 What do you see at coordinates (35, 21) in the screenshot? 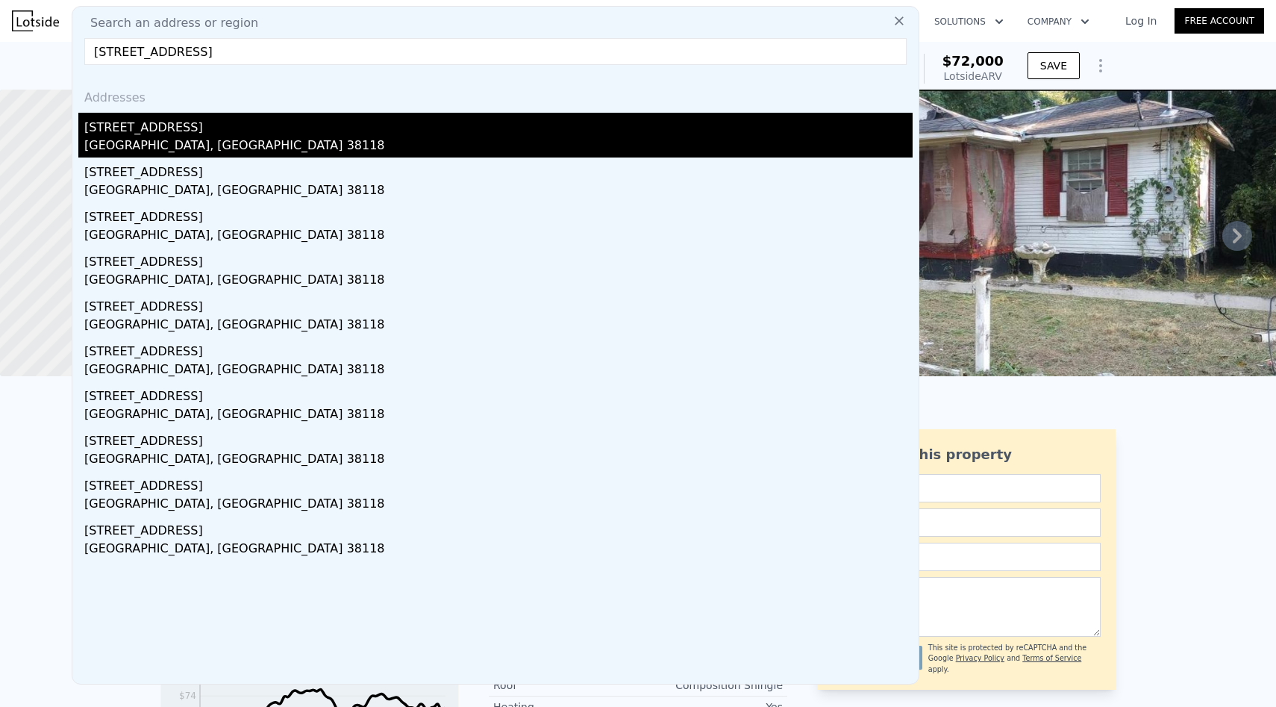
I see `img: Lotside` at bounding box center [35, 21].